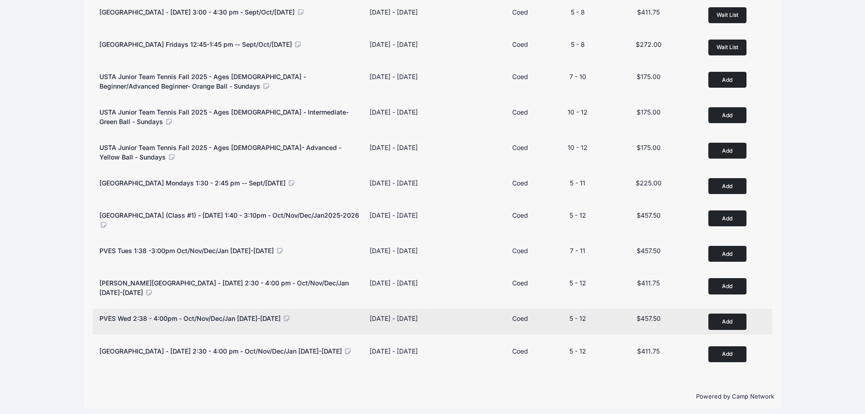  What do you see at coordinates (648, 182) in the screenshot?
I see `span: $225.00` at bounding box center [648, 182].